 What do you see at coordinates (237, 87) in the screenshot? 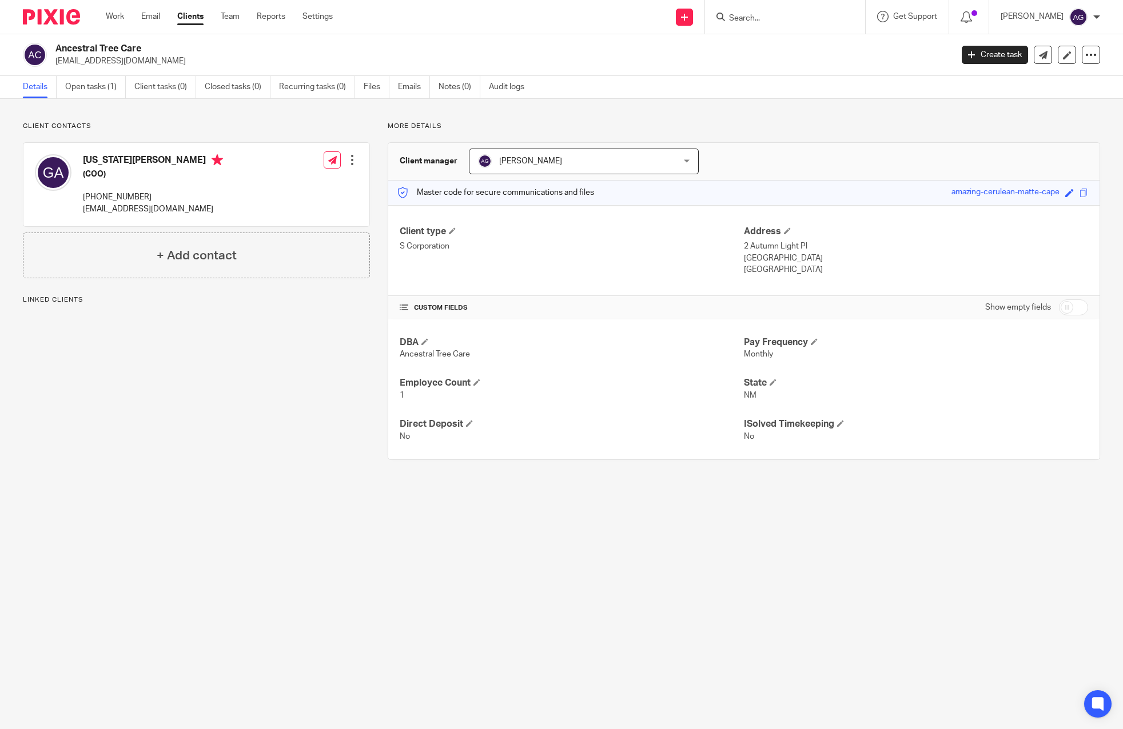
I see `a: Closed tasks (0)` at bounding box center [237, 87].